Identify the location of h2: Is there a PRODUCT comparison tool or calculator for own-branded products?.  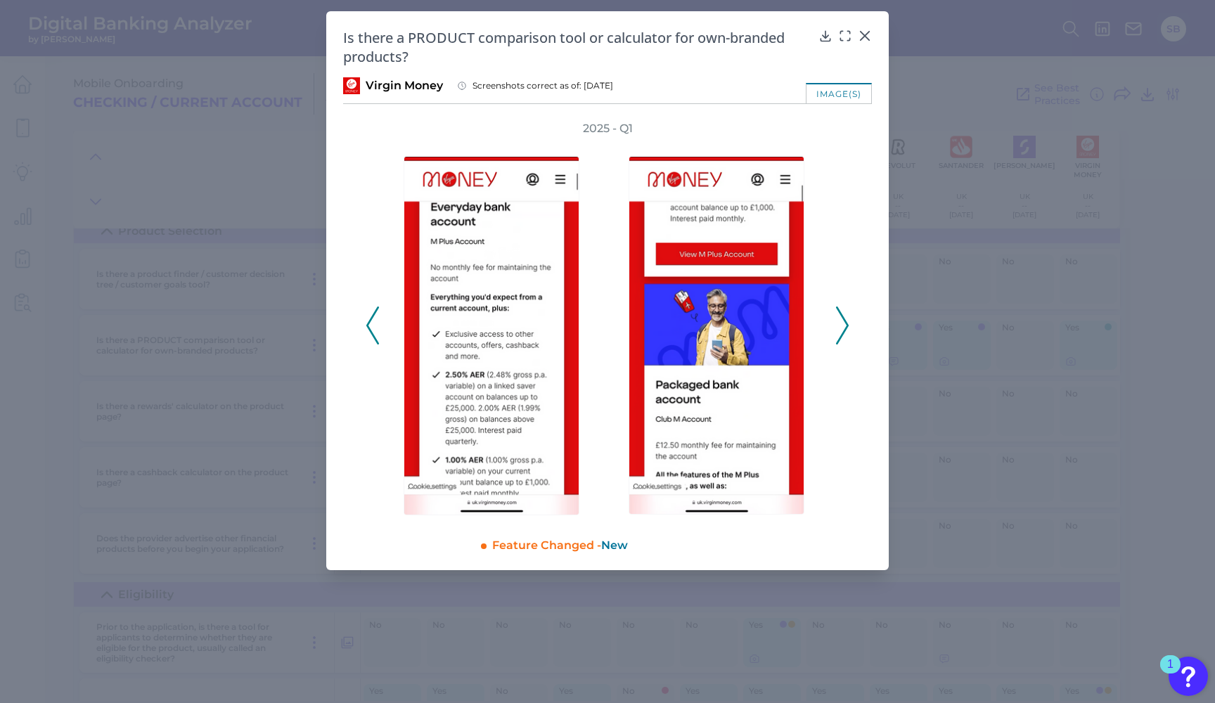
(578, 47).